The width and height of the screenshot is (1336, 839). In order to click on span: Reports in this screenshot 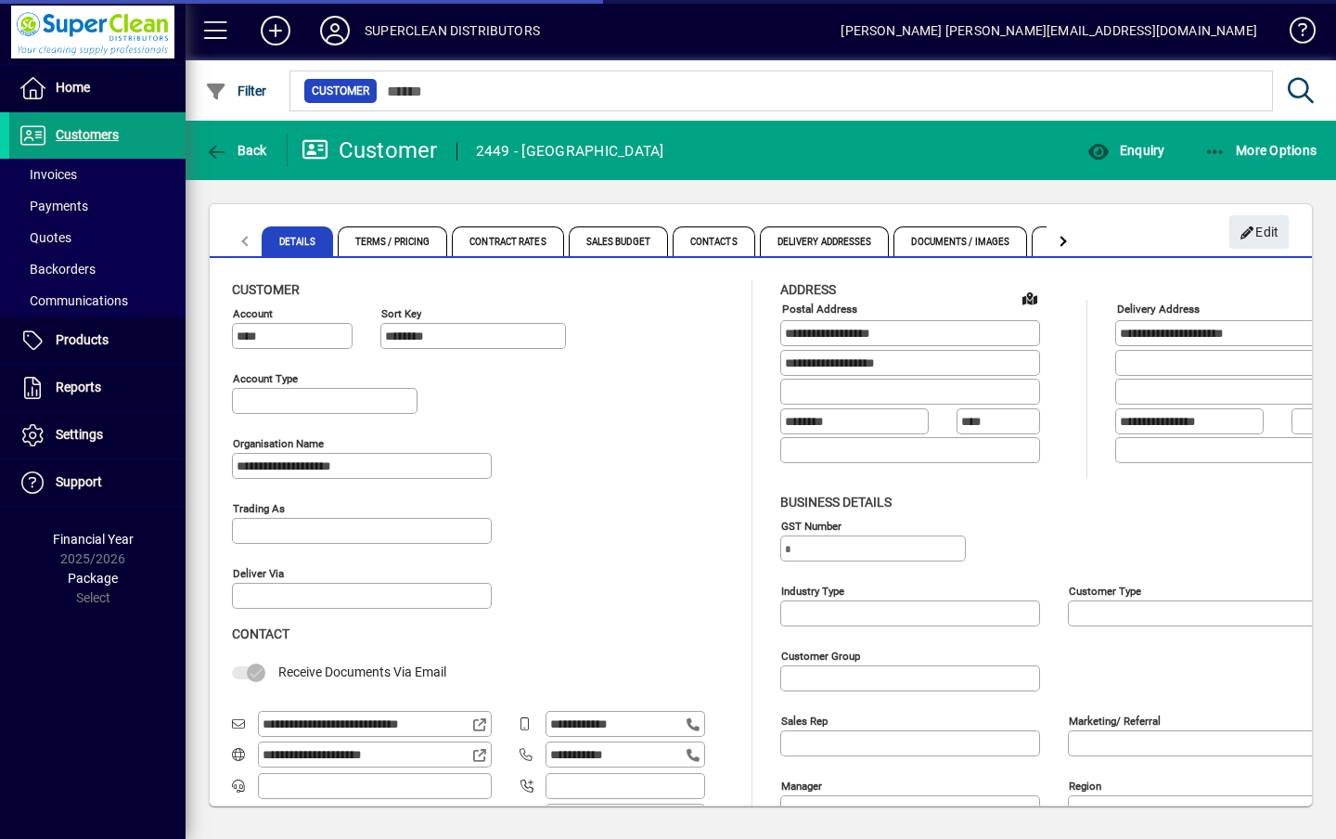, I will do `click(78, 387)`.